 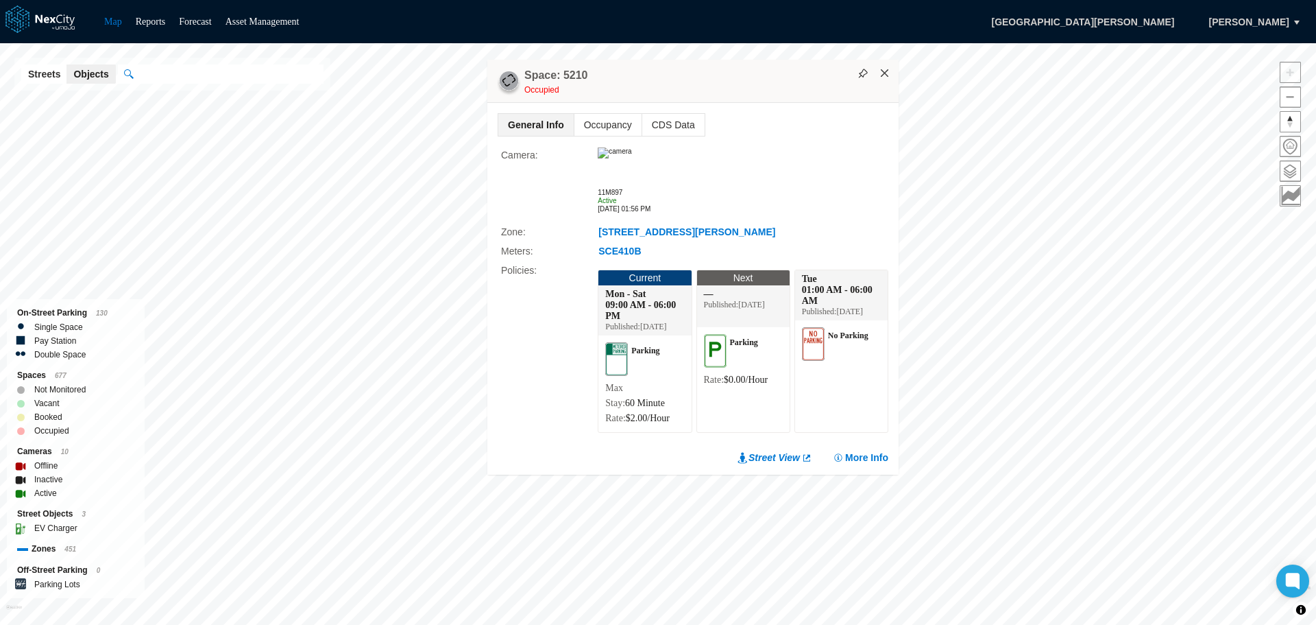 What do you see at coordinates (75, 548) in the screenshot?
I see `div: Zones` at bounding box center [75, 548].